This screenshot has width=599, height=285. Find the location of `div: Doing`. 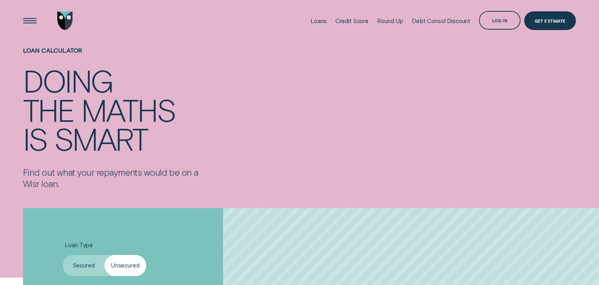

div: Doing is located at coordinates (68, 80).